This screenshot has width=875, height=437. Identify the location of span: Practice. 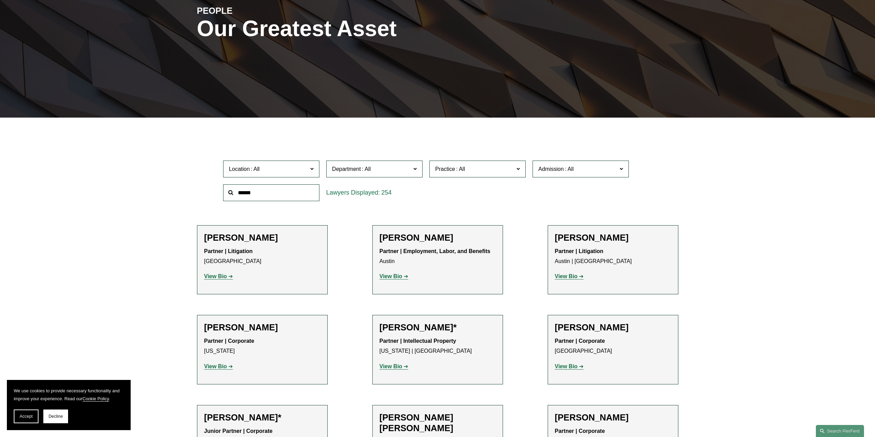
(445, 169).